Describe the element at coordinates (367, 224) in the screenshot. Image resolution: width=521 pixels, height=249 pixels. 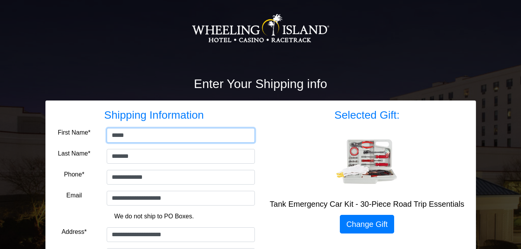
I see `a: Change Gift` at that location.